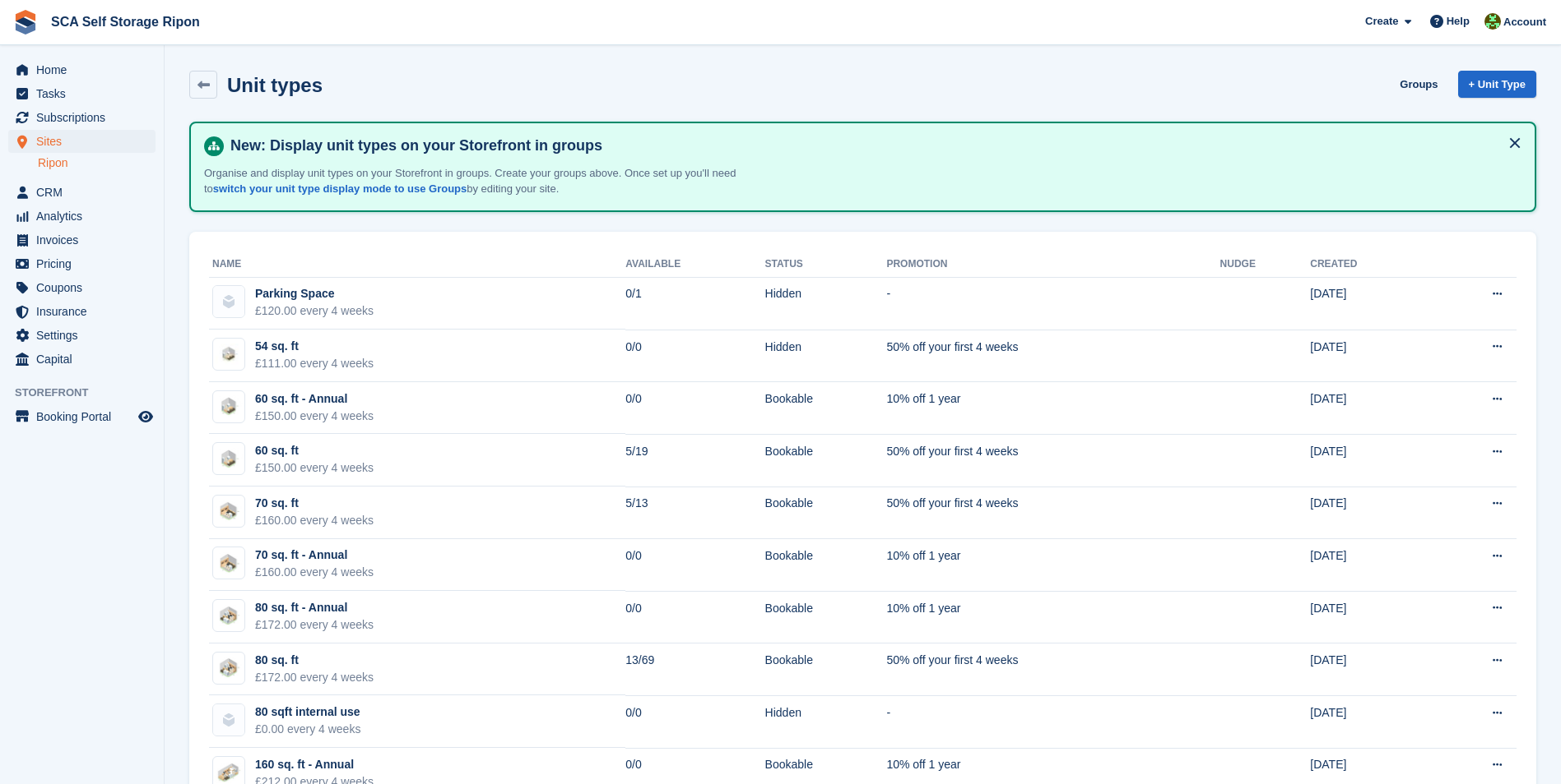  Describe the element at coordinates (229, 564) in the screenshot. I see `img: SCA-64sqft.jpg` at that location.